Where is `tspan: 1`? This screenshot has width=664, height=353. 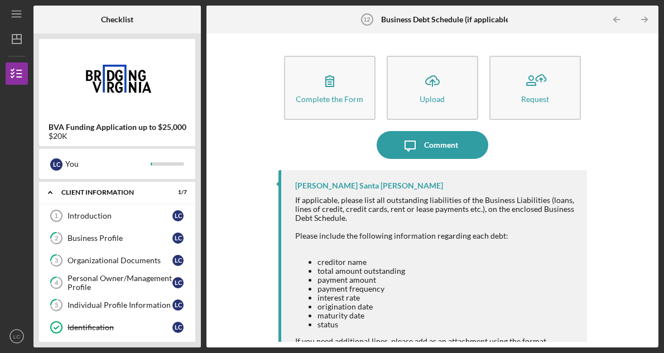
tspan: 1 is located at coordinates (56, 216).